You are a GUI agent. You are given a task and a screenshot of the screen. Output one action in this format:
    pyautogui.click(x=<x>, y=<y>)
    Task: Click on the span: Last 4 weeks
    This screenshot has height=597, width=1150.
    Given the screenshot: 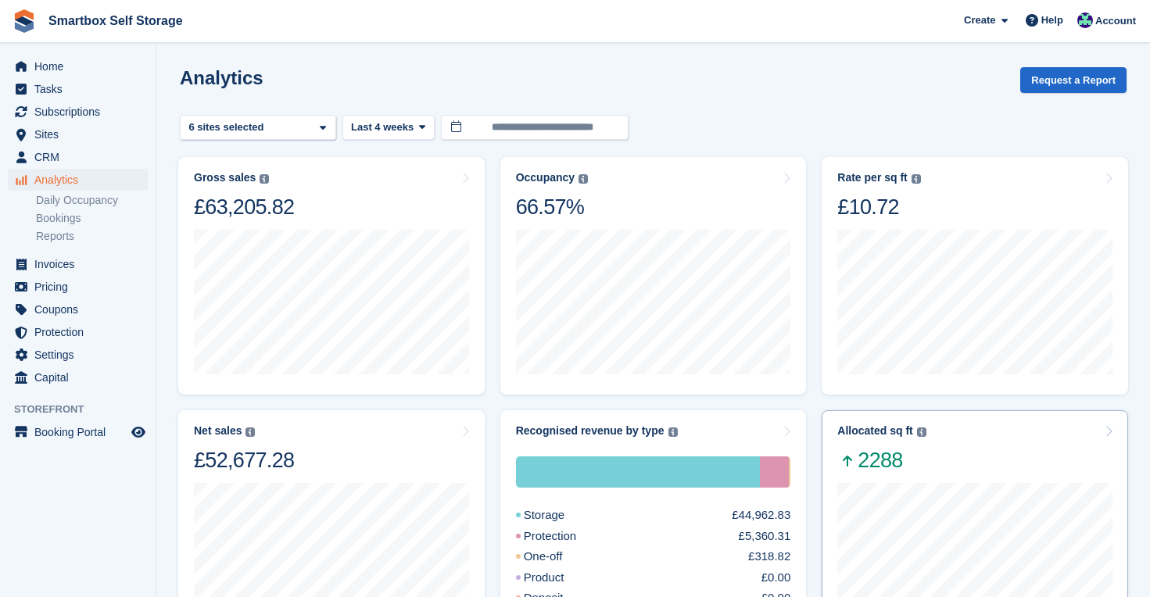 What is the action you would take?
    pyautogui.click(x=382, y=127)
    